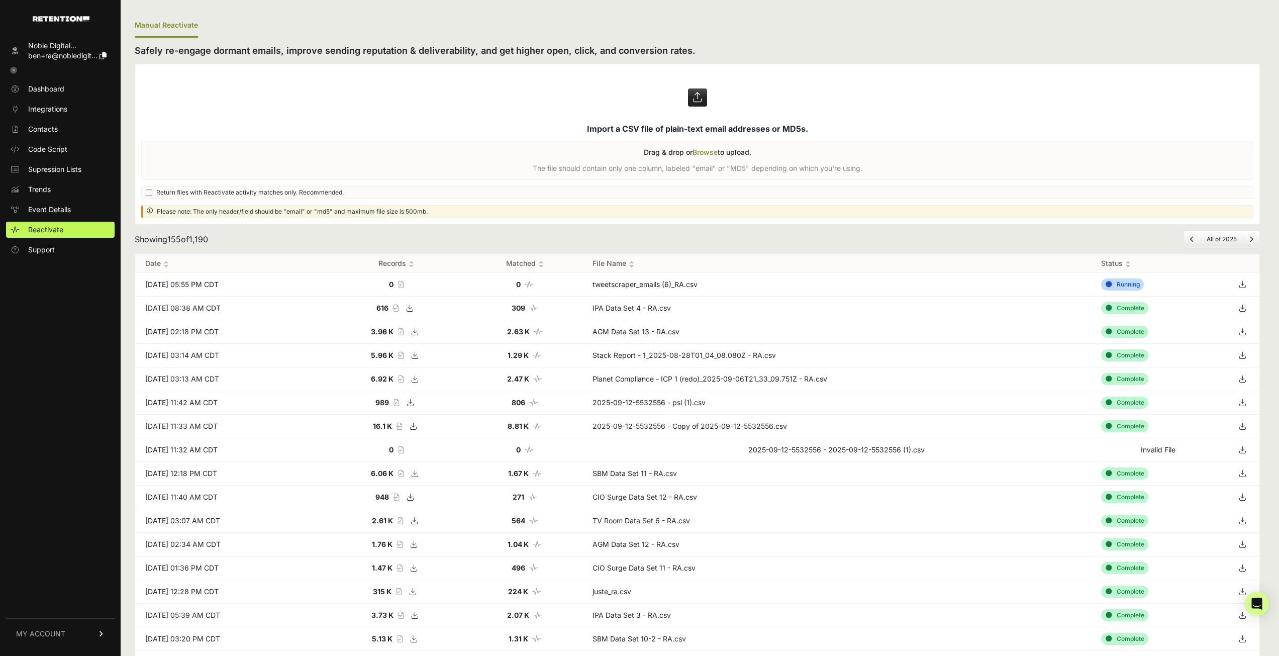 The height and width of the screenshot is (656, 1279). Describe the element at coordinates (61, 19) in the screenshot. I see `img: Retention.com` at that location.